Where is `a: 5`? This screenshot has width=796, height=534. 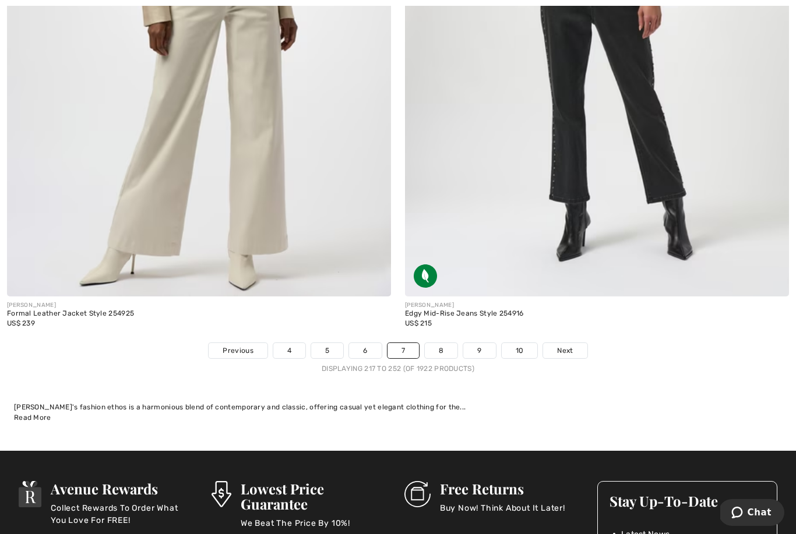 a: 5 is located at coordinates (327, 351).